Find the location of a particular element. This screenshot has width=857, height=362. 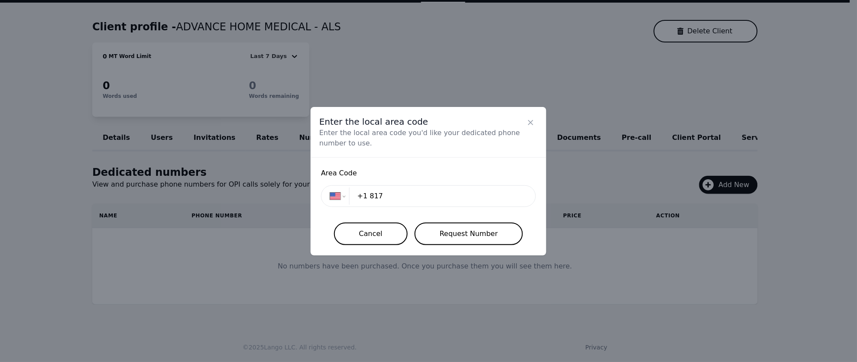

button: Close is located at coordinates (531, 123).